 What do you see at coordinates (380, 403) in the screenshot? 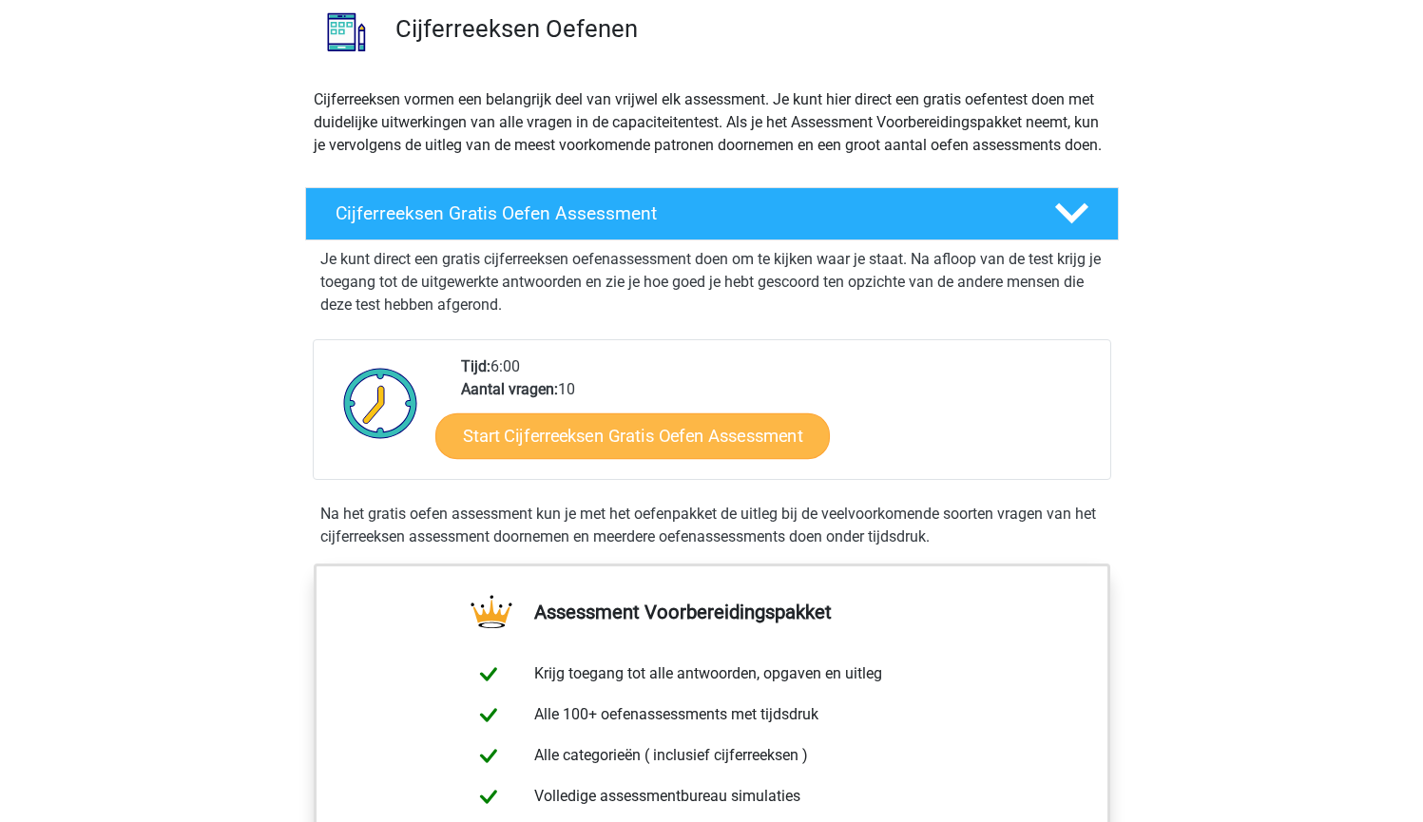
I see `img: Klok` at bounding box center [380, 403].